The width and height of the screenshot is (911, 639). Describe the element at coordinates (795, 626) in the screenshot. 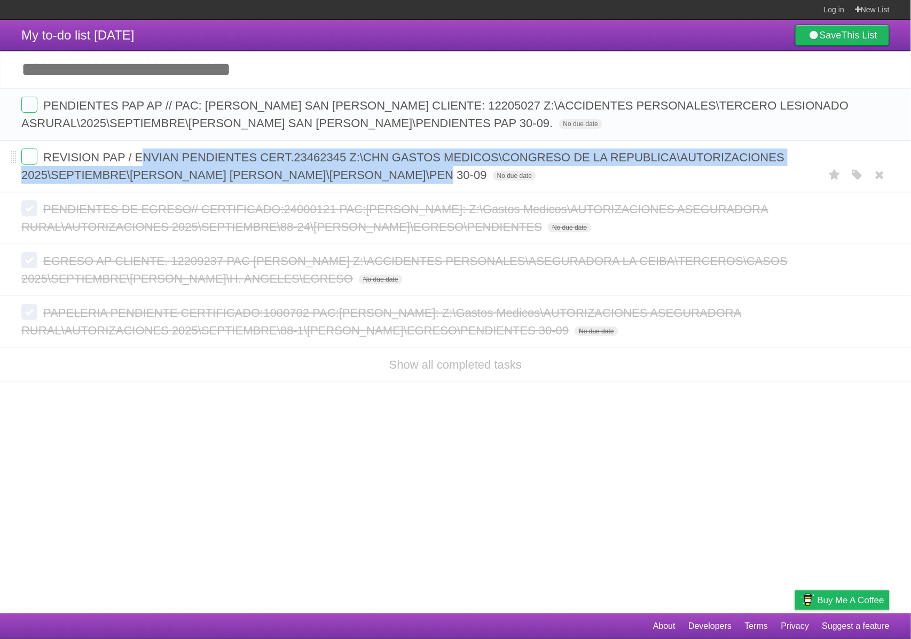

I see `a: Privacy` at that location.